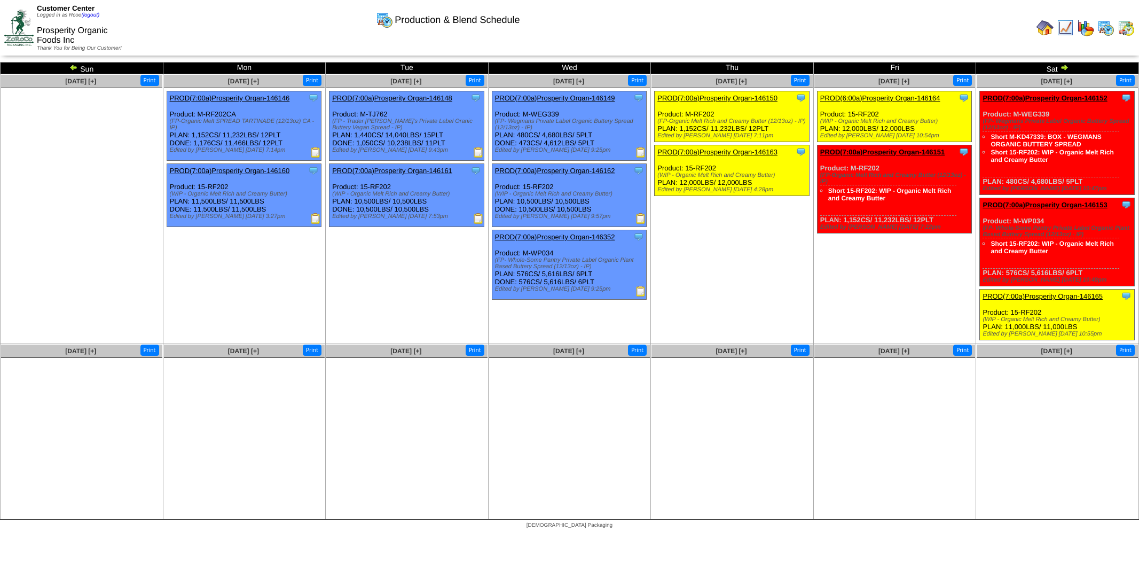  Describe the element at coordinates (569, 68) in the screenshot. I see `td: Wed` at that location.